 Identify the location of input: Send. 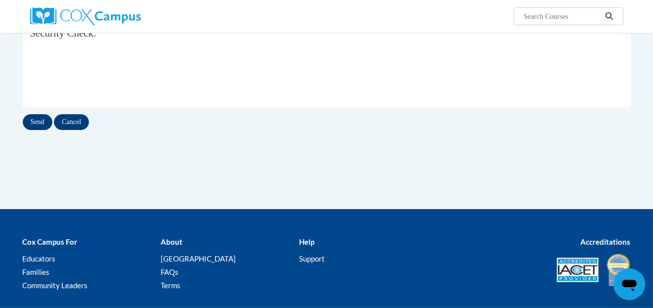
(38, 122).